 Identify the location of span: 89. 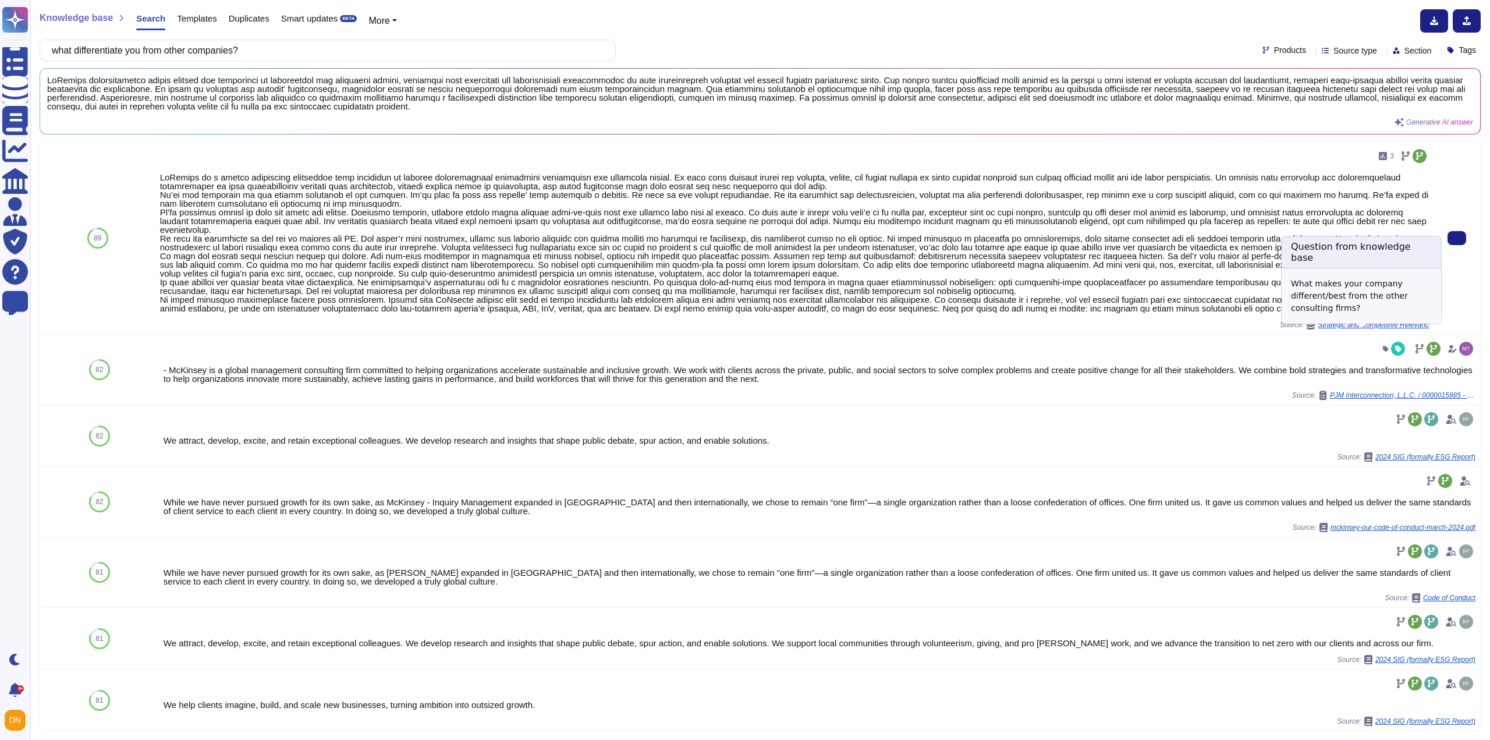
(97, 238).